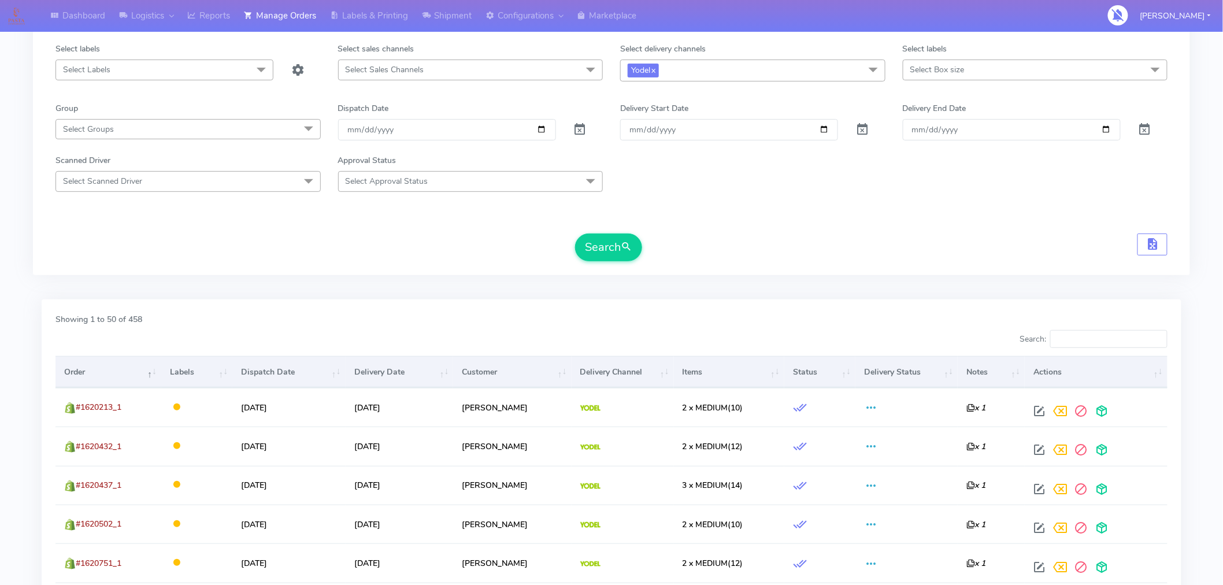  What do you see at coordinates (367, 160) in the screenshot?
I see `label: Approval Status` at bounding box center [367, 160].